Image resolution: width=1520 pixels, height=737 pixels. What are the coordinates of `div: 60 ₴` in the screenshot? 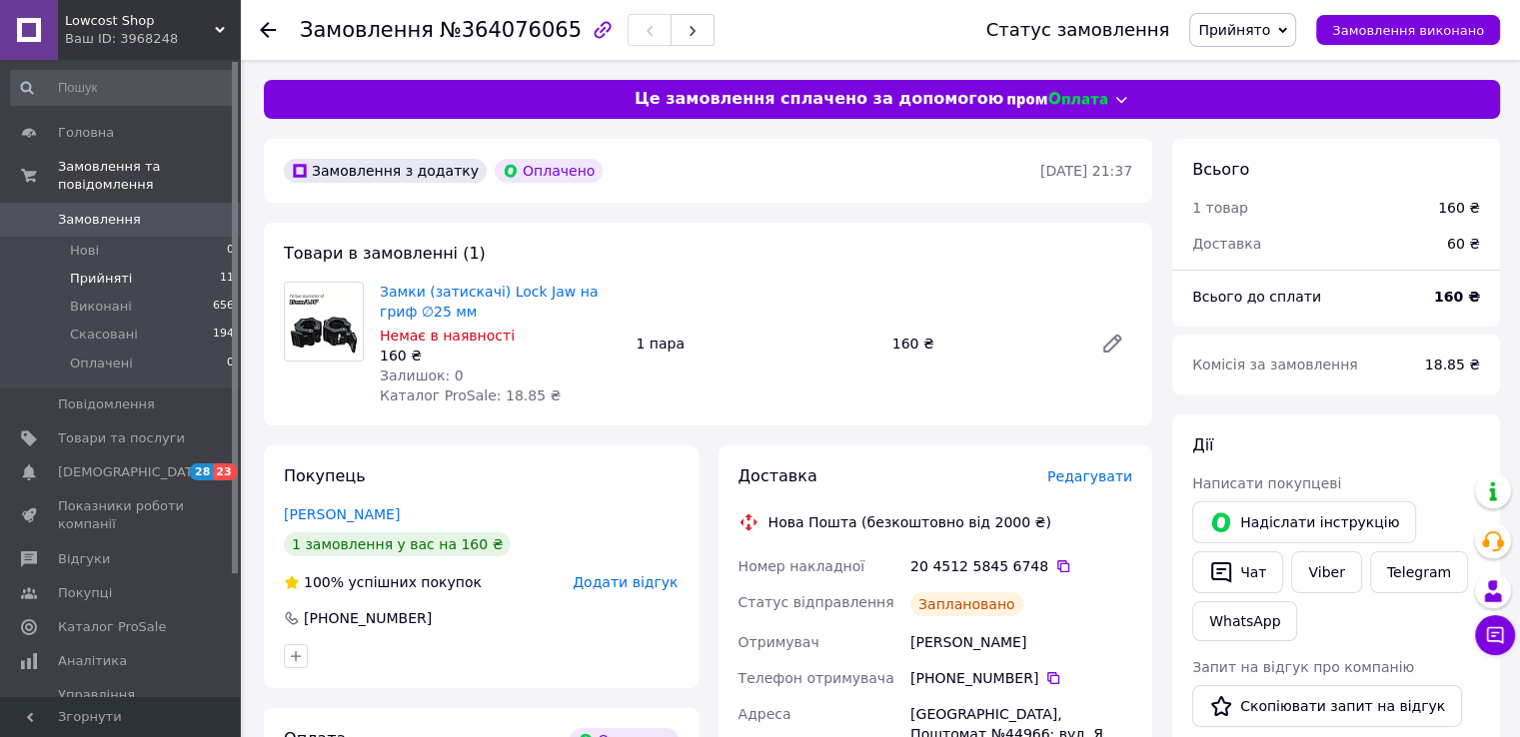 It's located at (1463, 244).